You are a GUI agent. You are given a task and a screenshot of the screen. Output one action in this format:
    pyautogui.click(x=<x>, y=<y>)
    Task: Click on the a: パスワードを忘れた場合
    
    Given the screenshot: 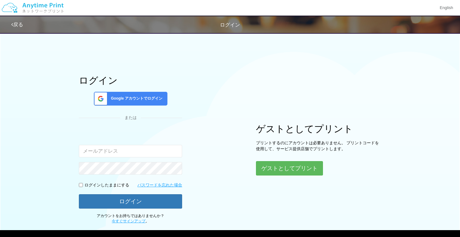 What is the action you would take?
    pyautogui.click(x=160, y=186)
    